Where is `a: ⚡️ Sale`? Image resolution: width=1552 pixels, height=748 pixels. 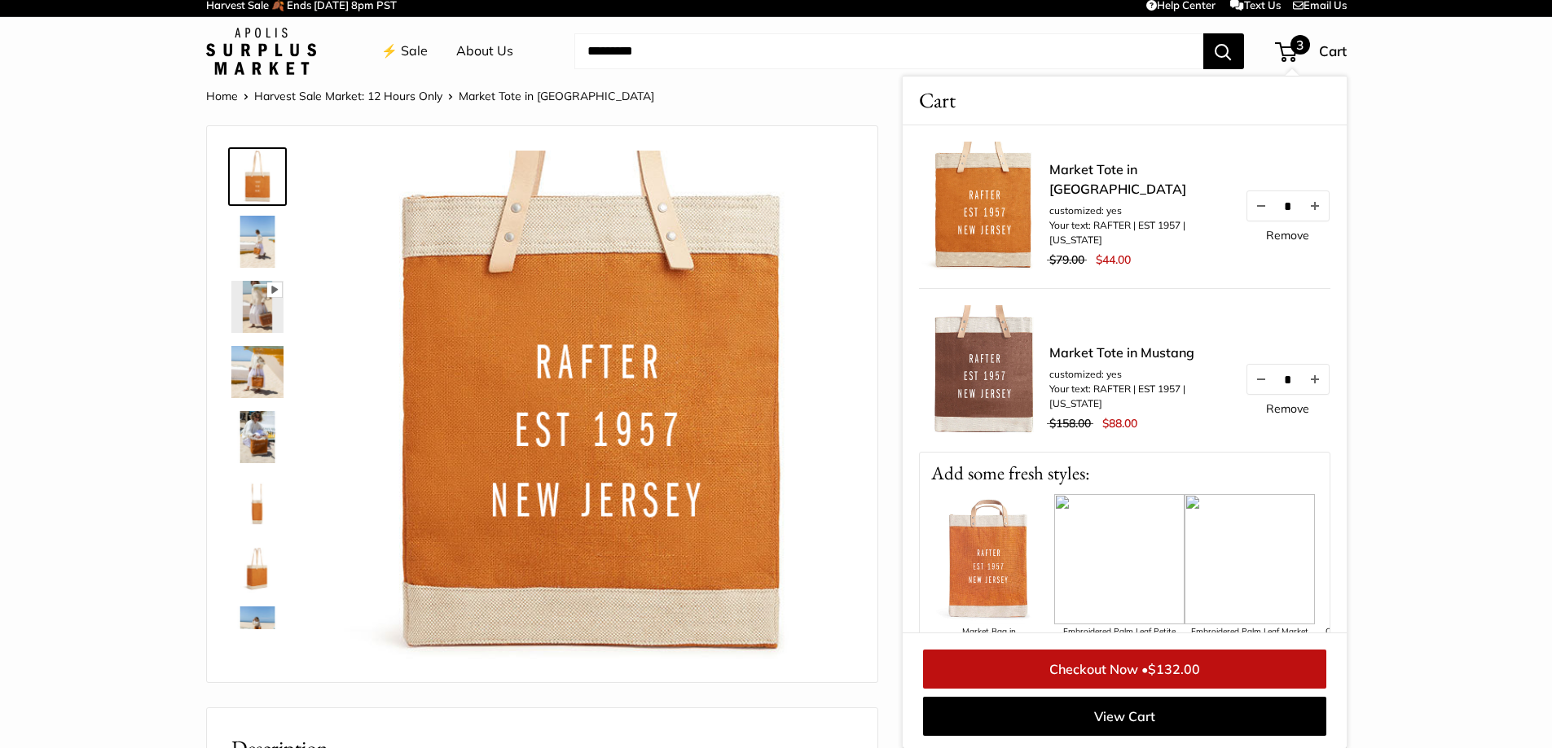 a: ⚡️ Sale is located at coordinates (404, 51).